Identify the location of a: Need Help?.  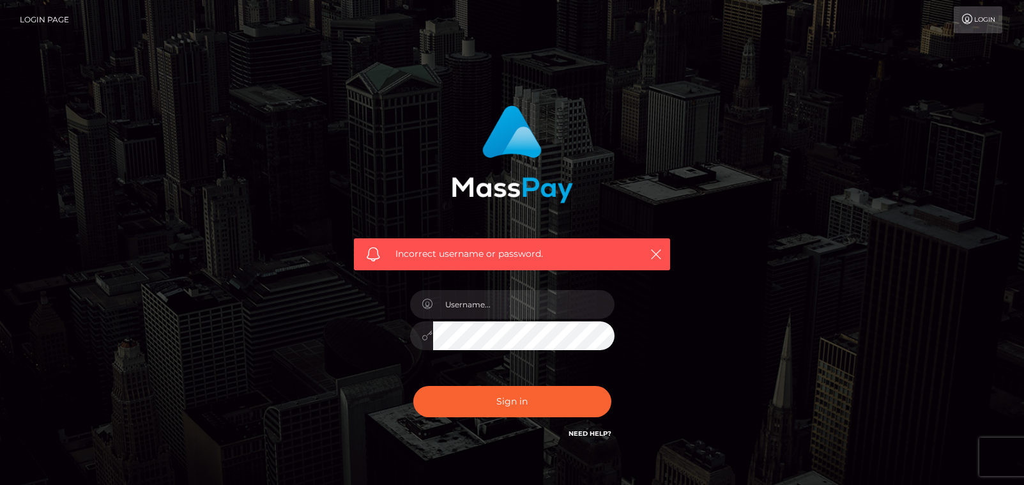
(590, 433).